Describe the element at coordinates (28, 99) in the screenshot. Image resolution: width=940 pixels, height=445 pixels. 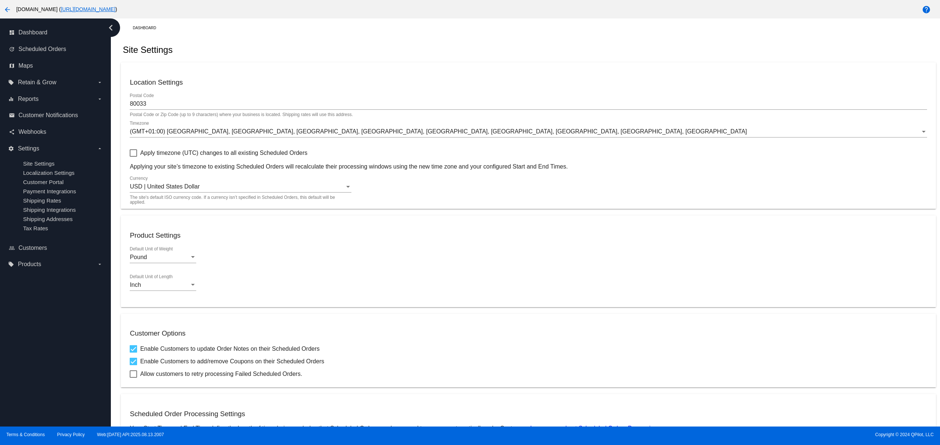
I see `span: Reports` at that location.